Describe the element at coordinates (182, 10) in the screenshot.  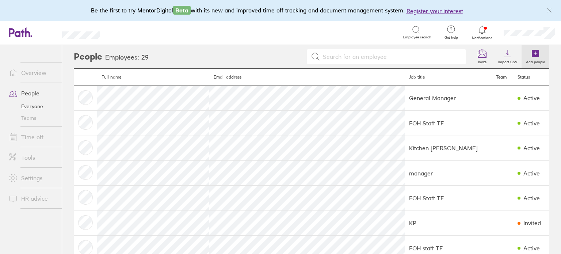
I see `span: Beta` at that location.